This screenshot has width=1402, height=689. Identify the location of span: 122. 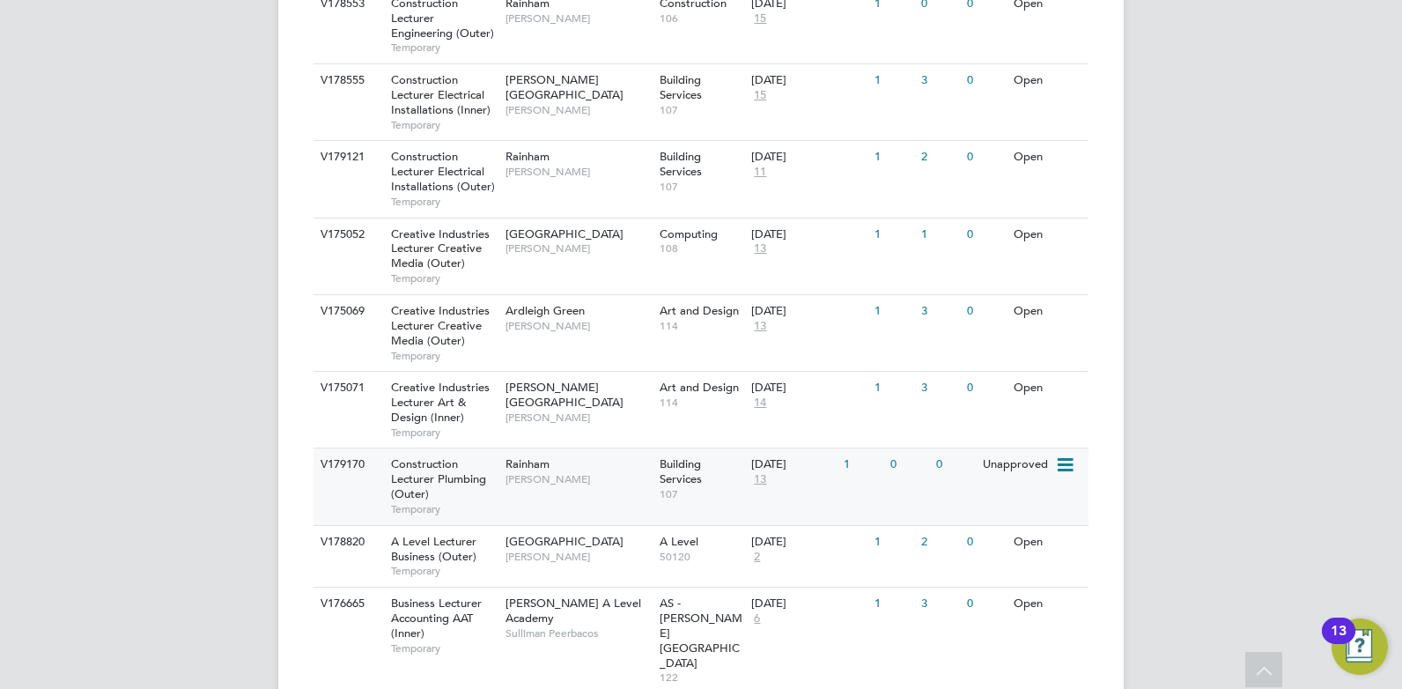
(701, 677).